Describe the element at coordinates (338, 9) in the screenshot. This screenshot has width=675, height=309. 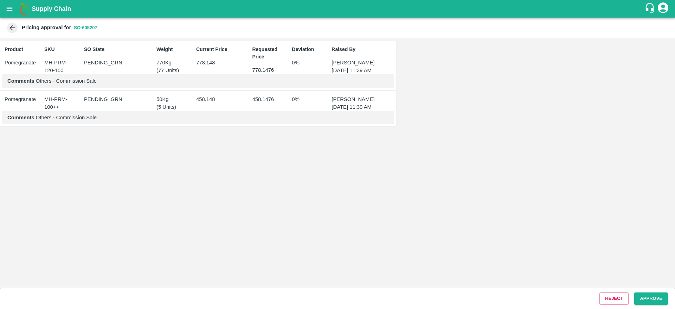
I see `a: Supply Chain` at that location.